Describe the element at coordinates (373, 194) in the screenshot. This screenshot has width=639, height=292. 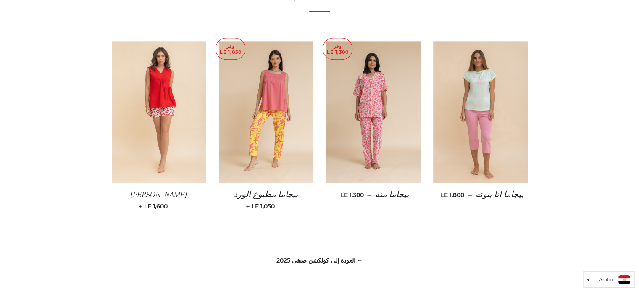
I see `a: بيجاما منة — LE 1,300` at that location.